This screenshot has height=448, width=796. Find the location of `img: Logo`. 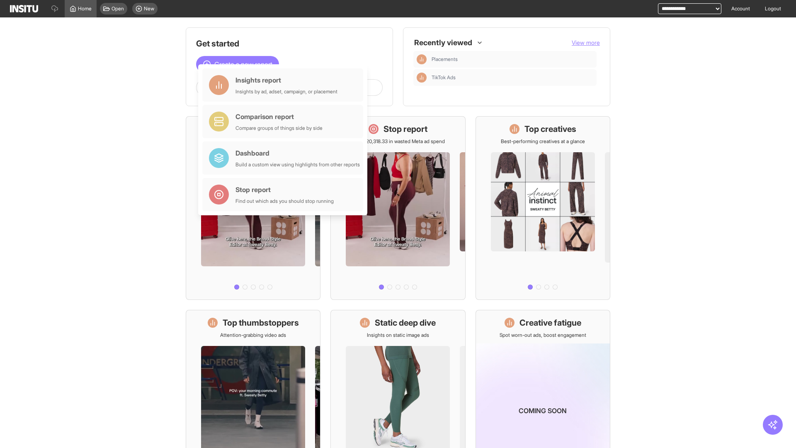

img: Logo is located at coordinates (24, 9).